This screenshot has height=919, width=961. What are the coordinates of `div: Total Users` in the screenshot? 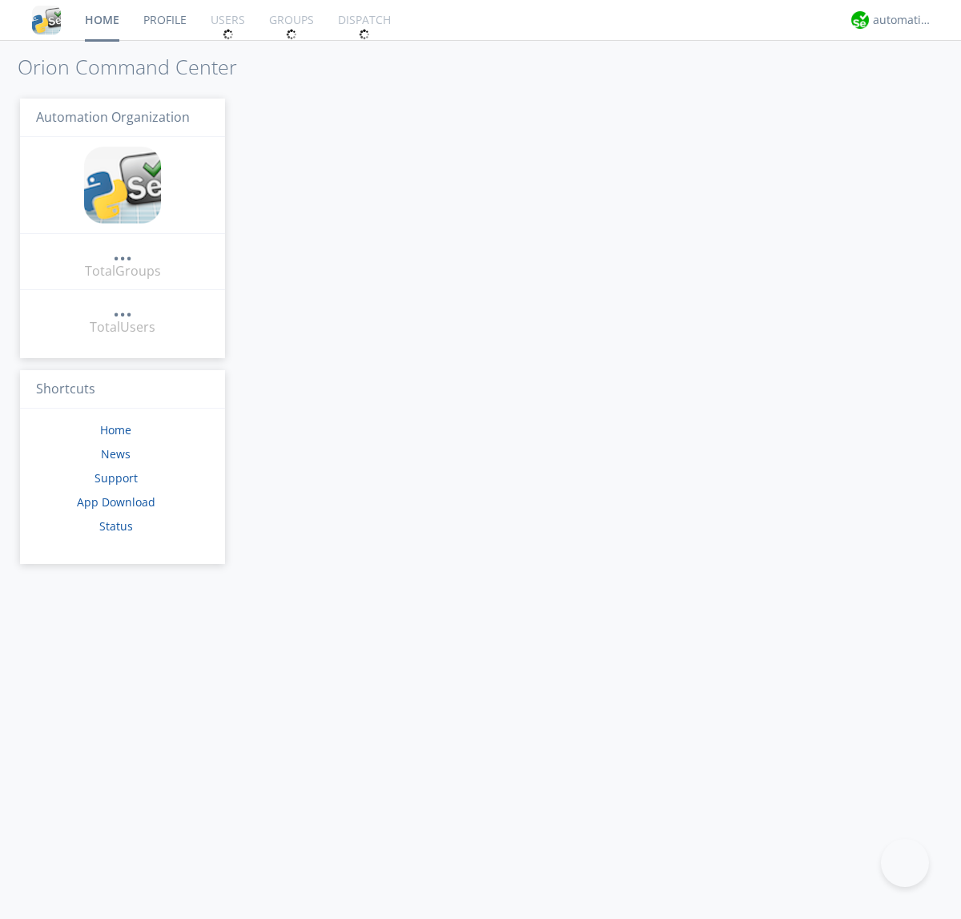 It's located at (123, 327).